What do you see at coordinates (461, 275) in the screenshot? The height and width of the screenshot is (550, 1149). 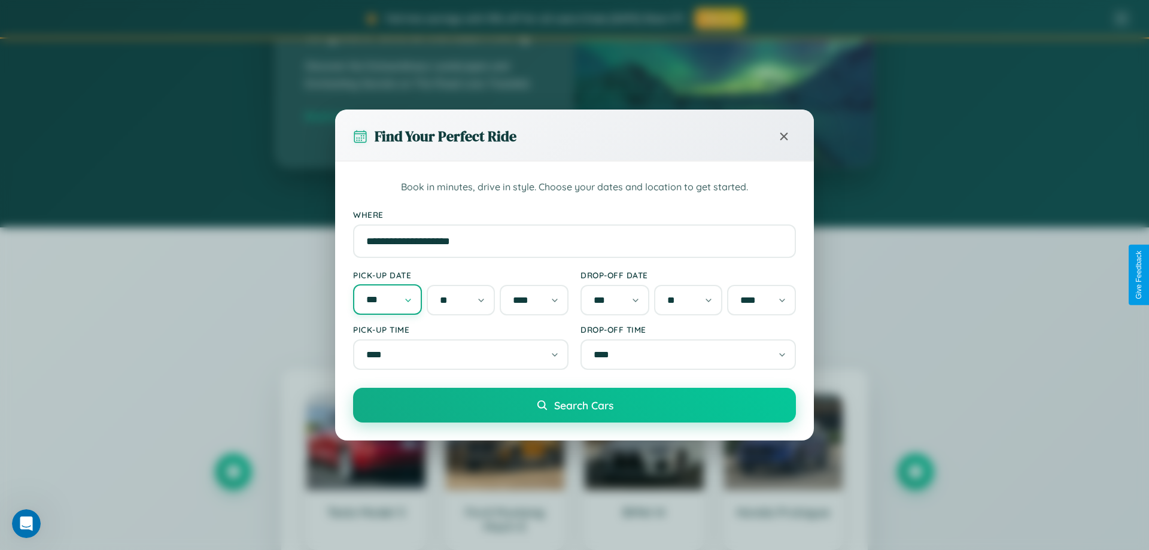 I see `label: Pick-up Date` at bounding box center [461, 275].